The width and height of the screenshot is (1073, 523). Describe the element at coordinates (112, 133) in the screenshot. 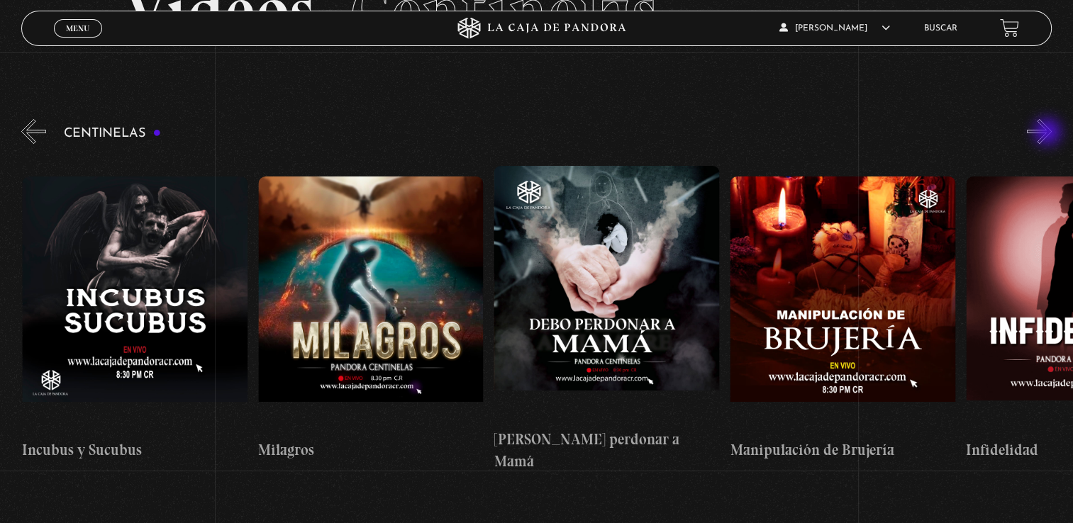

I see `h3: Centinelas` at that location.